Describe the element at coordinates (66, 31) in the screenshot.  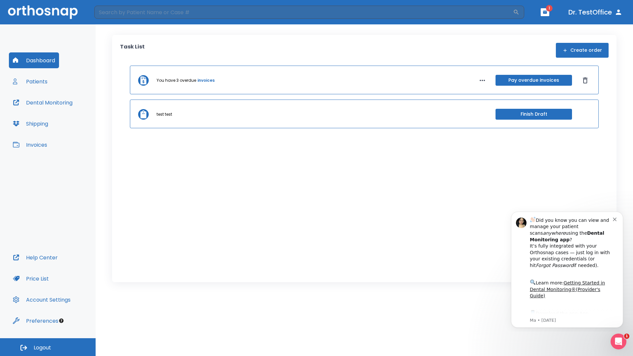
I see `b: Dental Monitoring app` at that location.